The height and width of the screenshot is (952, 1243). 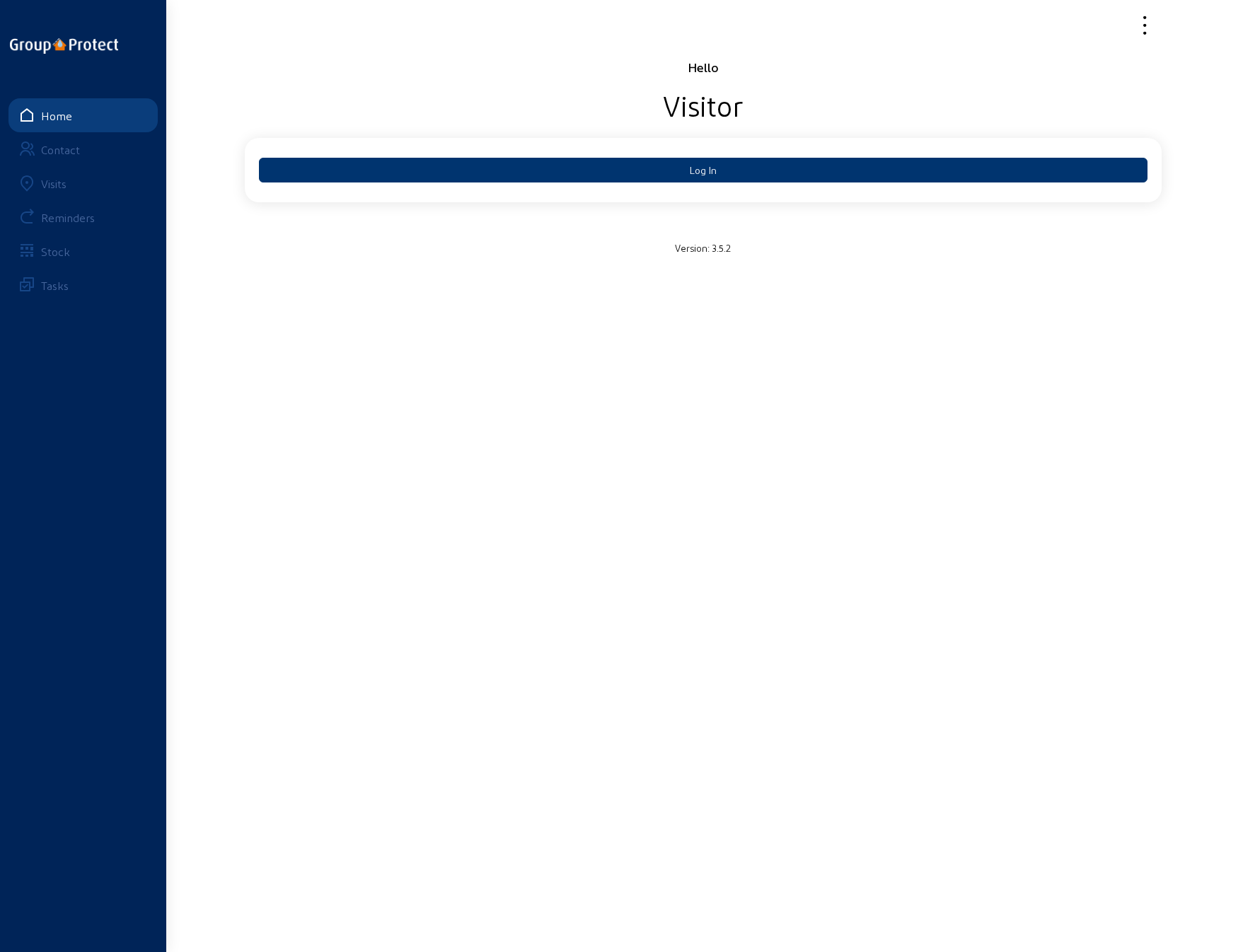 I want to click on div: Visitor, so click(x=703, y=105).